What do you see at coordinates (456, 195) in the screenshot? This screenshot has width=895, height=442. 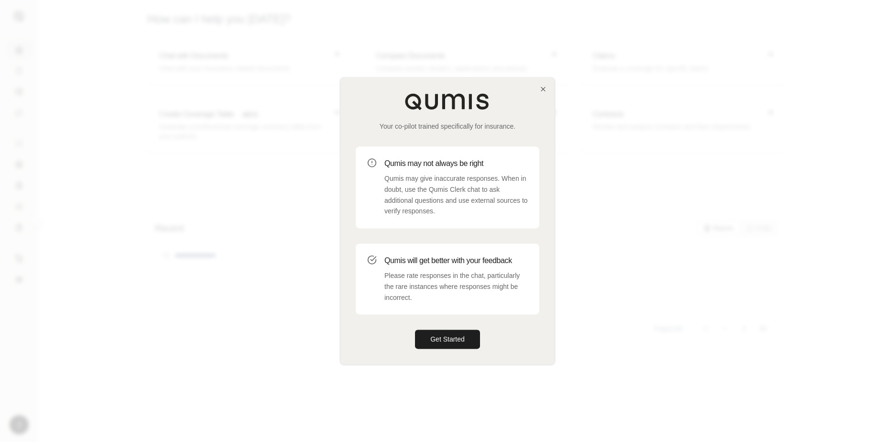 I see `p: Qumis may give inaccurate responses. When in doubt, use the Qumis Clerk chat to ask additional qu...` at bounding box center [456, 195].